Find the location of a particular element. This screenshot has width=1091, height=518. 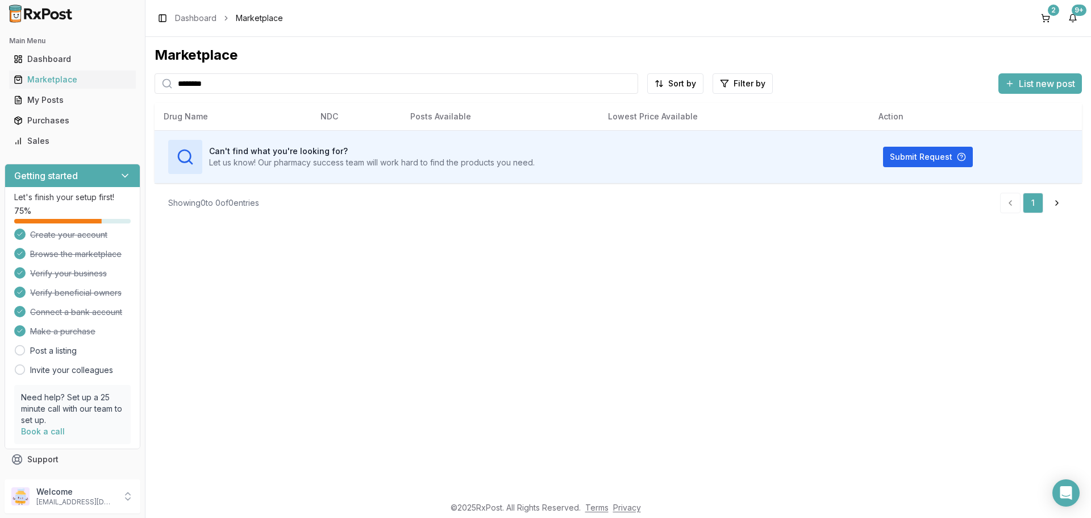

a: Sales is located at coordinates (72, 141).